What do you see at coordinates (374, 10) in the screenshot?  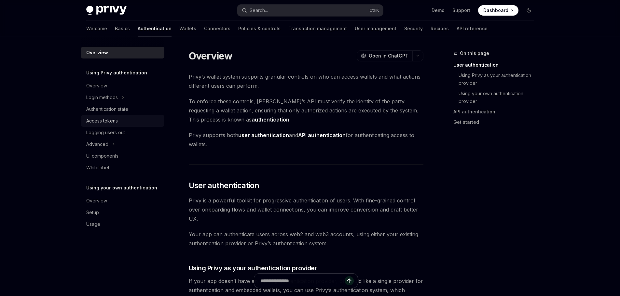 I see `span: Ctrl K` at bounding box center [374, 10].